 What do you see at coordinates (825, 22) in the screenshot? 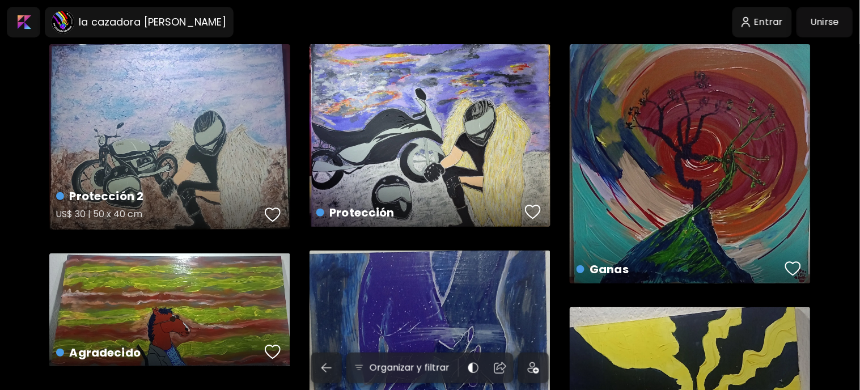
I see `a: Unirse` at bounding box center [825, 22].